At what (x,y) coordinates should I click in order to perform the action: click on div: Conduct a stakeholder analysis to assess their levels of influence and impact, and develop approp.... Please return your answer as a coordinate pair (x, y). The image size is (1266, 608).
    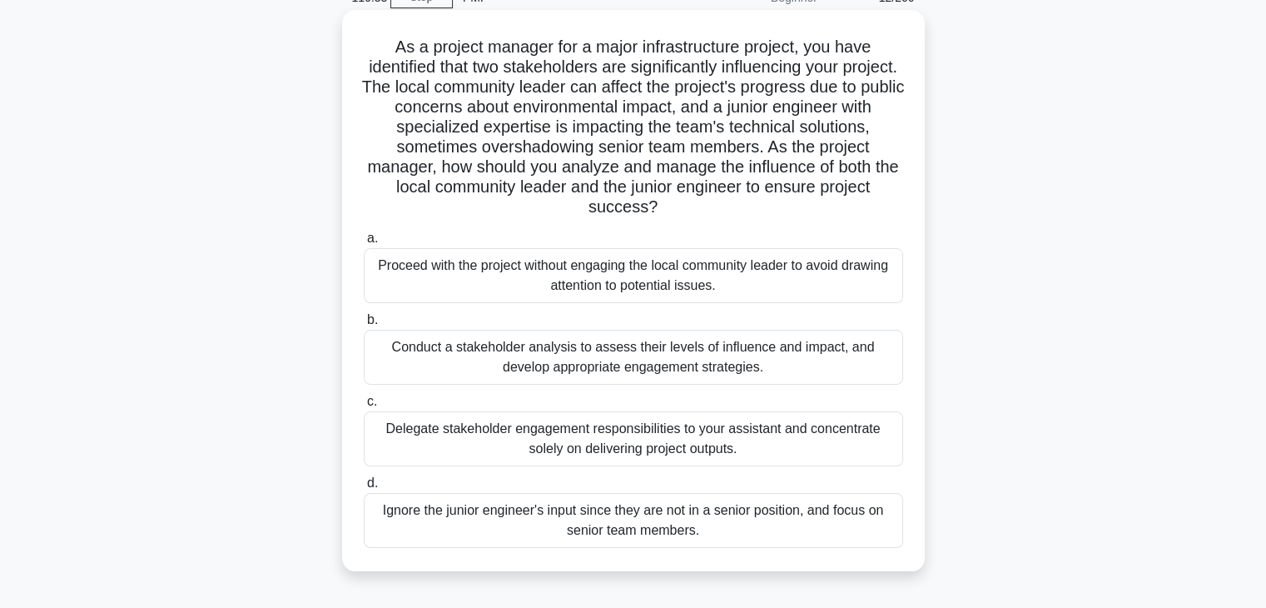
    Looking at the image, I should click on (634, 357).